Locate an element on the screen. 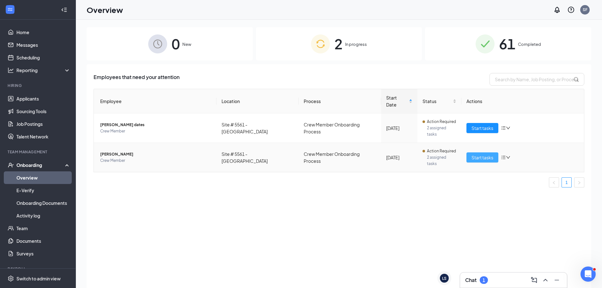 The image size is (602, 288). div: 1 is located at coordinates (483, 280).